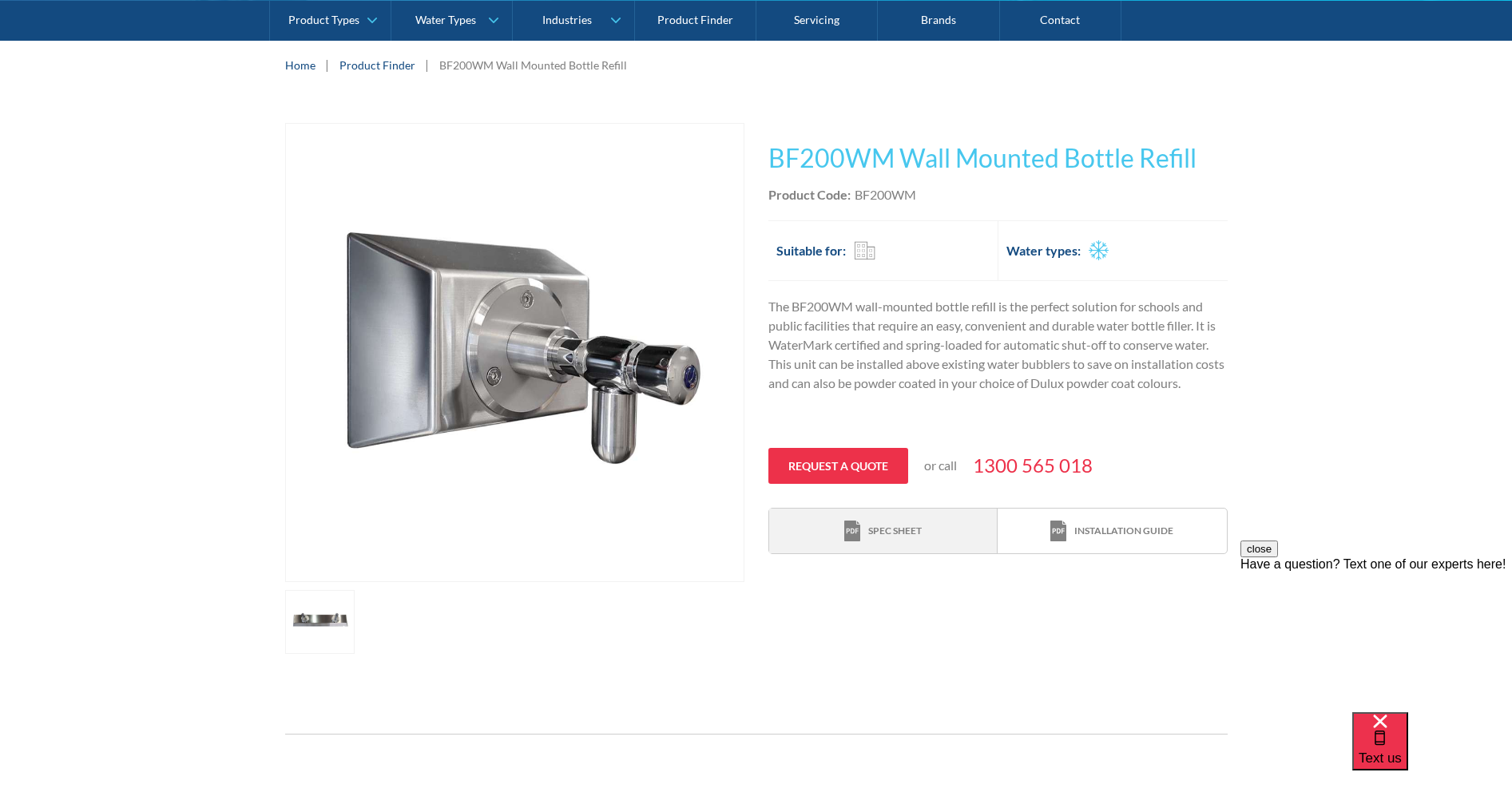 The height and width of the screenshot is (792, 1512). What do you see at coordinates (301, 65) in the screenshot?
I see `a: Home` at bounding box center [301, 65].